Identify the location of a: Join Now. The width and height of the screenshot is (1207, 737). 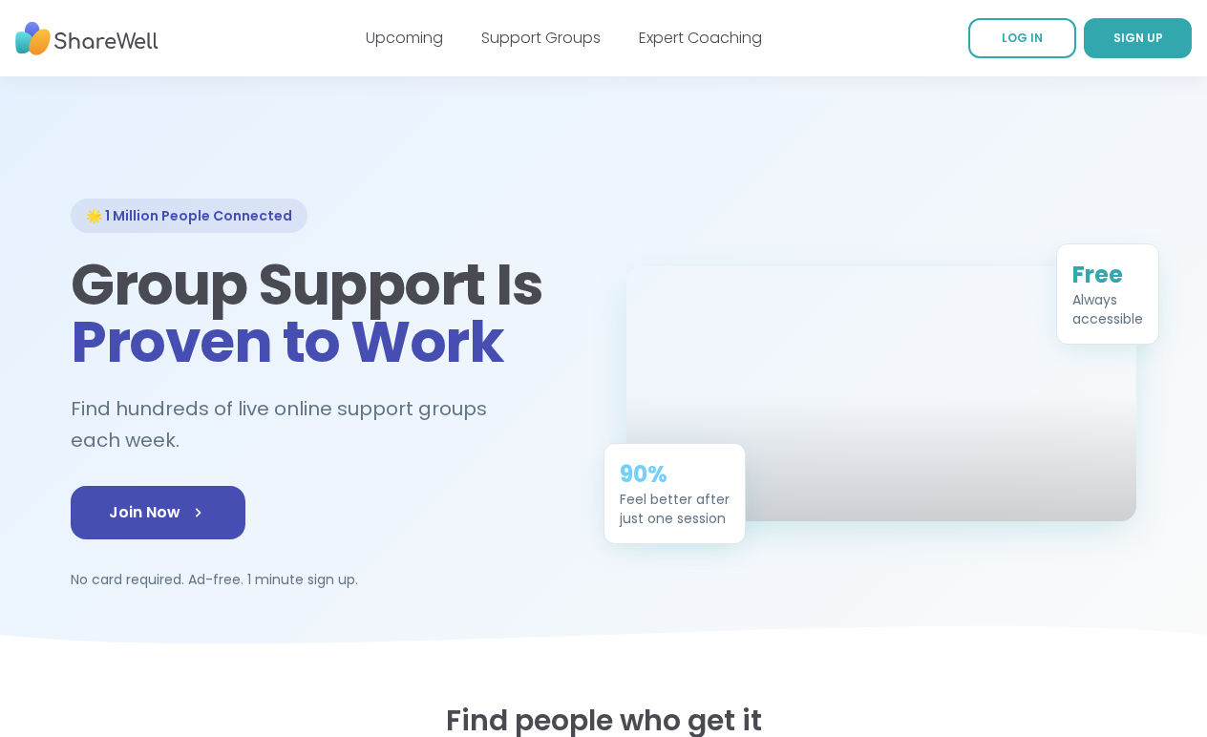
(158, 513).